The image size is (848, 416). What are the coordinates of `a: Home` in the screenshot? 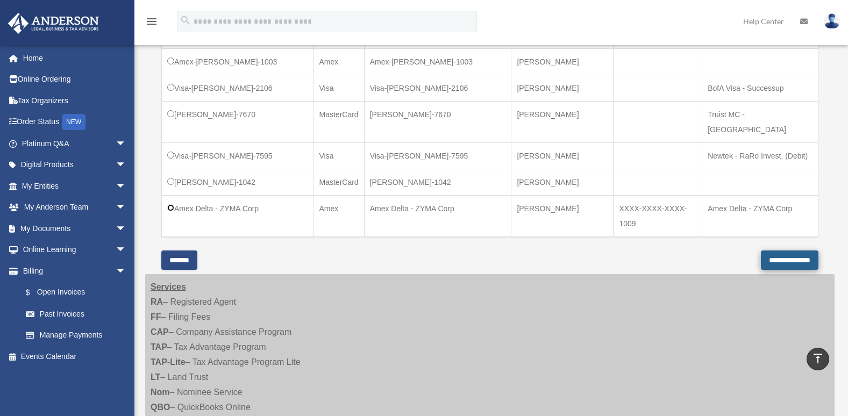 It's located at (75, 58).